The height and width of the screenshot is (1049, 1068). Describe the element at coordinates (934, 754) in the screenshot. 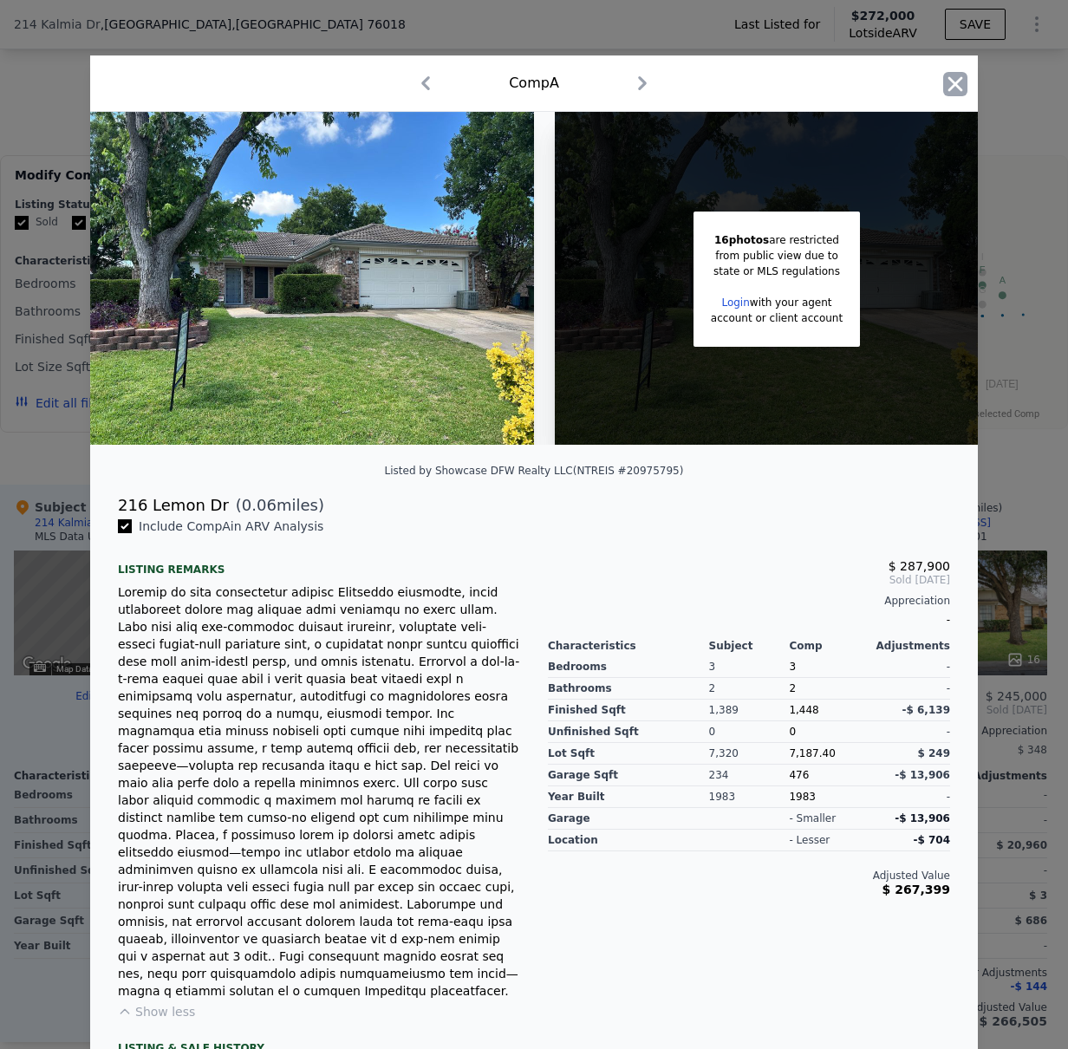

I see `span: $ 249` at that location.